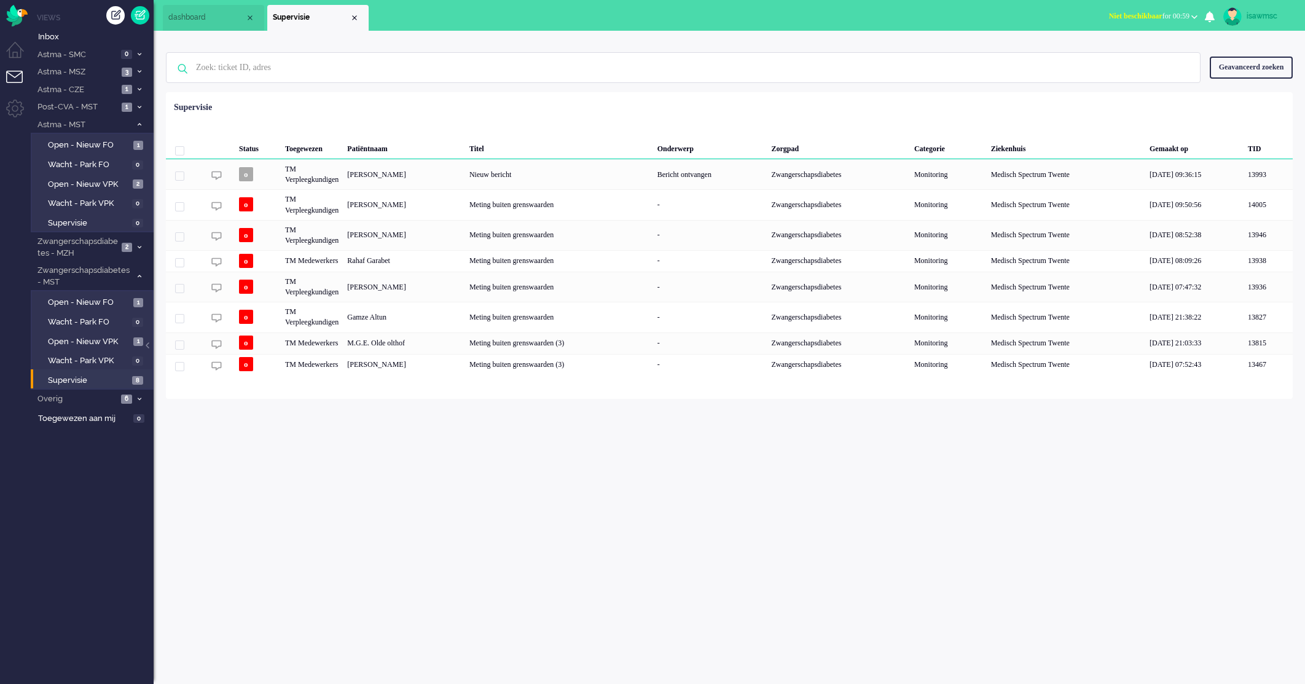 The image size is (1305, 684). Describe the element at coordinates (311, 147) in the screenshot. I see `div: Toegewezen` at that location.